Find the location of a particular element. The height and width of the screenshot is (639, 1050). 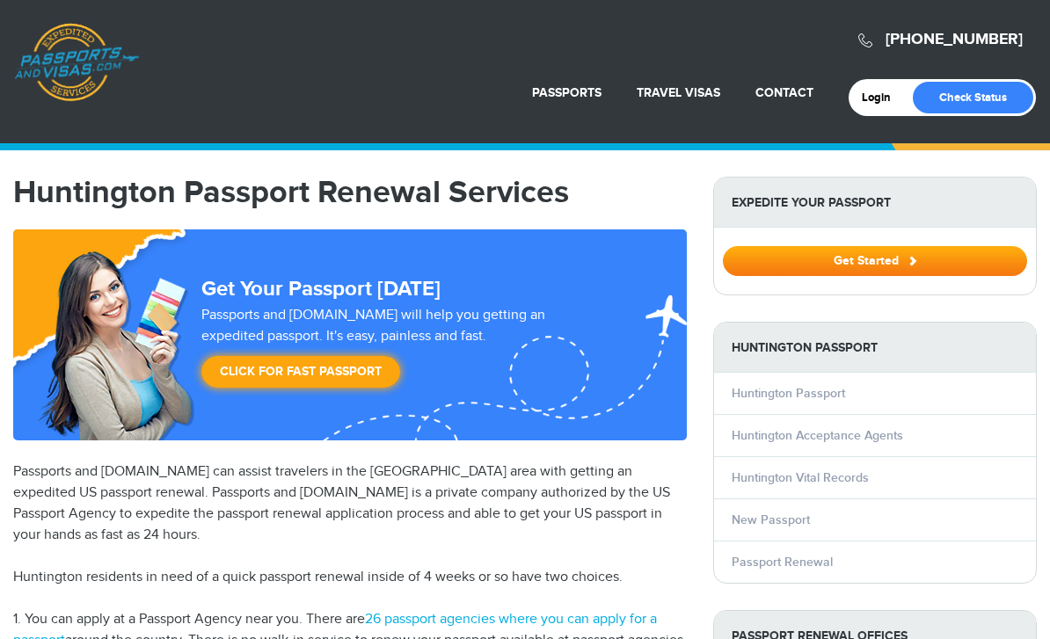

strong: Huntington Passport is located at coordinates (875, 347).